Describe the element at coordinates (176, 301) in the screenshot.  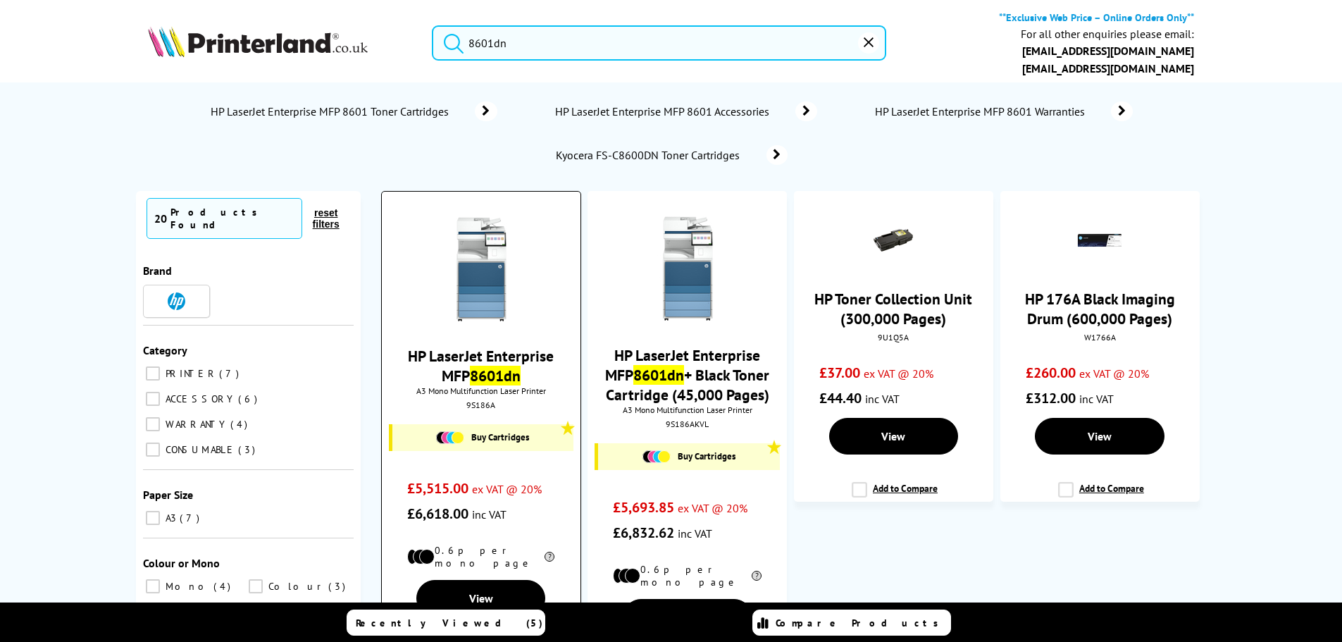
I see `img: HP` at that location.